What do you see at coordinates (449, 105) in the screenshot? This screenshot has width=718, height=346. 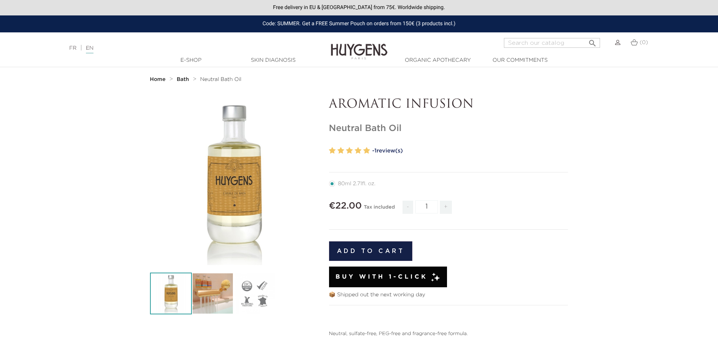 I see `p: AROMATIC INFUSION` at bounding box center [449, 105].